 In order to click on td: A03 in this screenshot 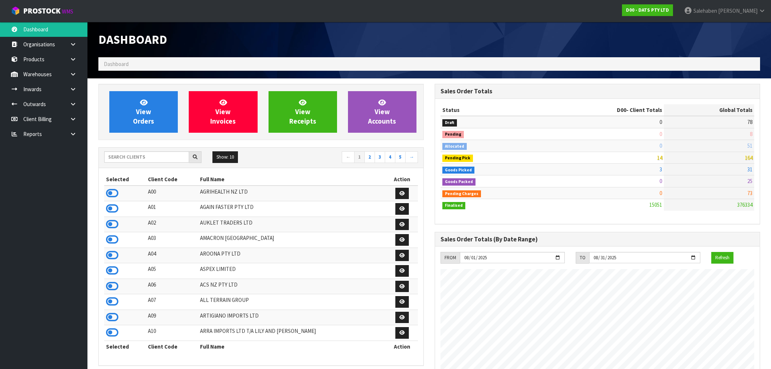, I will do `click(172, 240)`.